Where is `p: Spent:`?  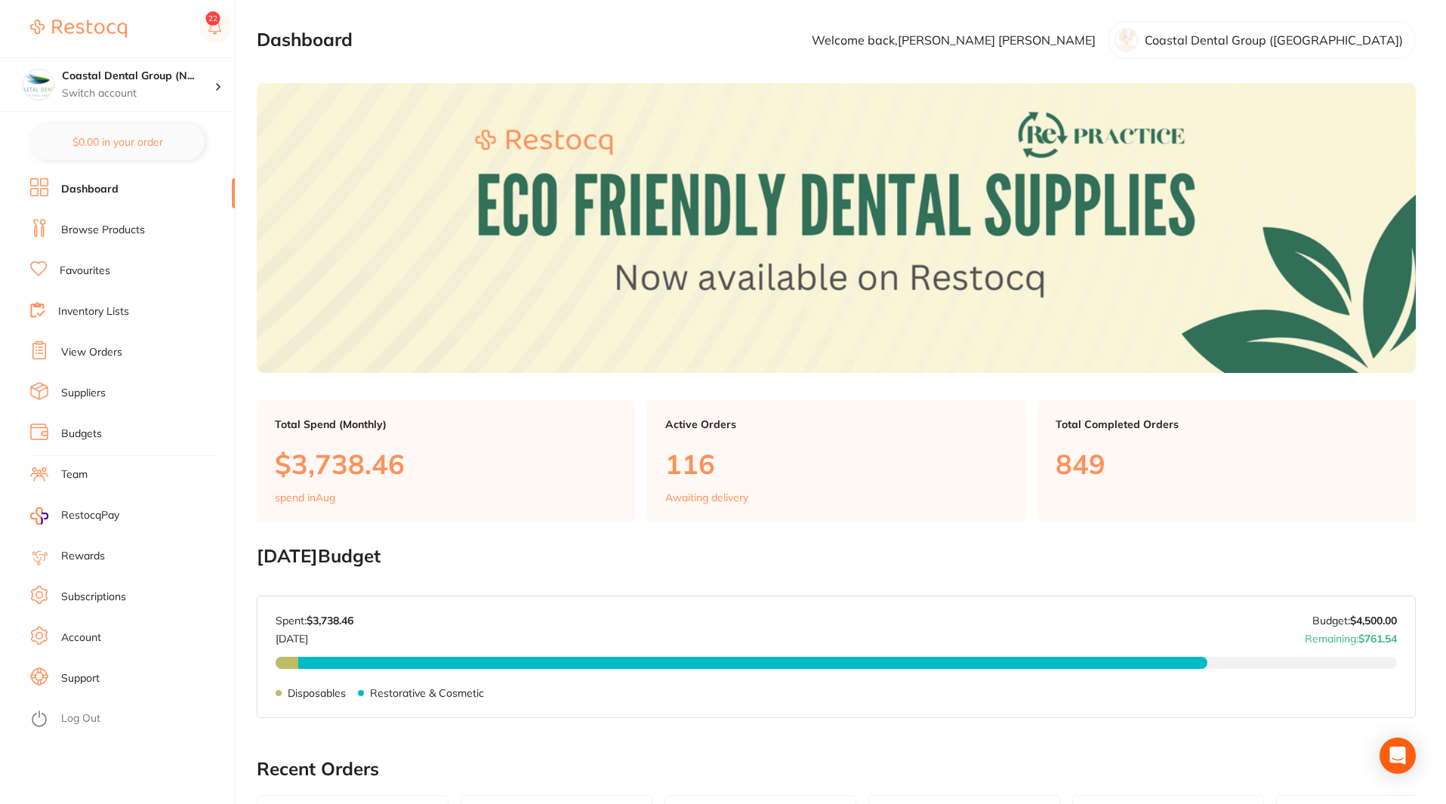
p: Spent: is located at coordinates (314, 621).